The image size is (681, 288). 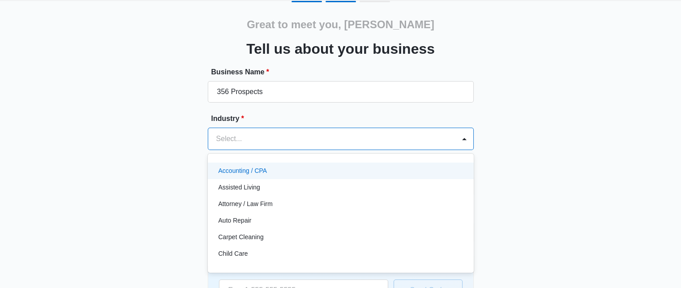 What do you see at coordinates (235, 220) in the screenshot?
I see `p: Auto Repair` at bounding box center [235, 220].